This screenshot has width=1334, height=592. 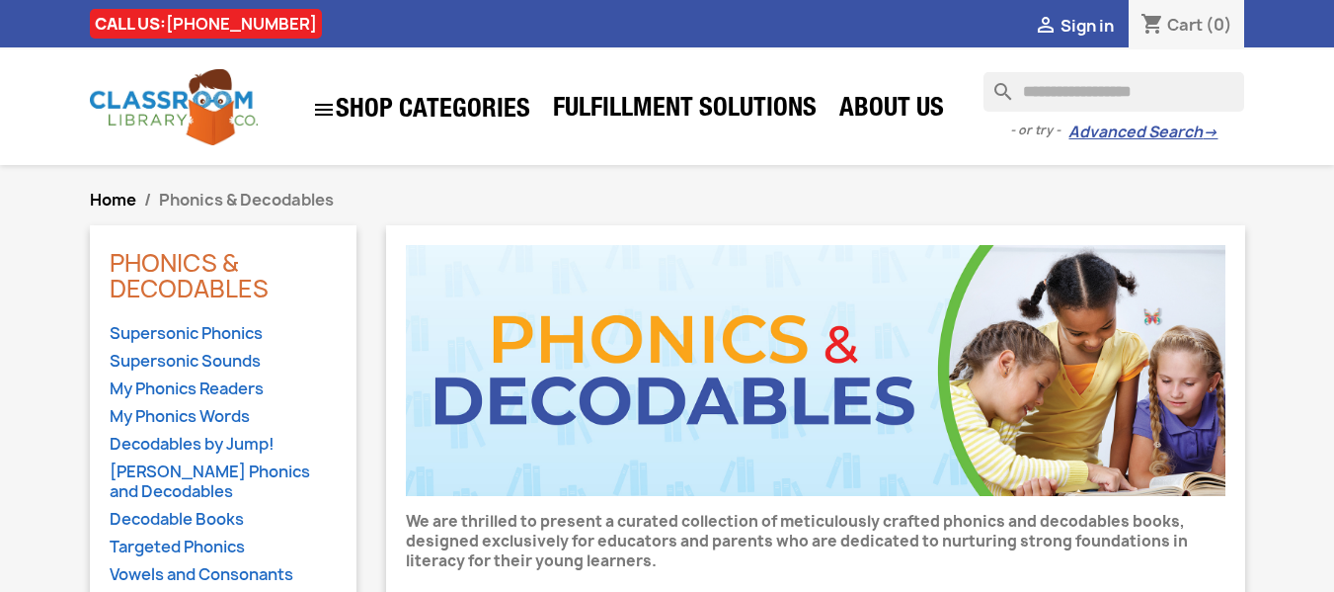 What do you see at coordinates (1143, 132) in the screenshot?
I see `a: Advanced Search→` at bounding box center [1143, 132].